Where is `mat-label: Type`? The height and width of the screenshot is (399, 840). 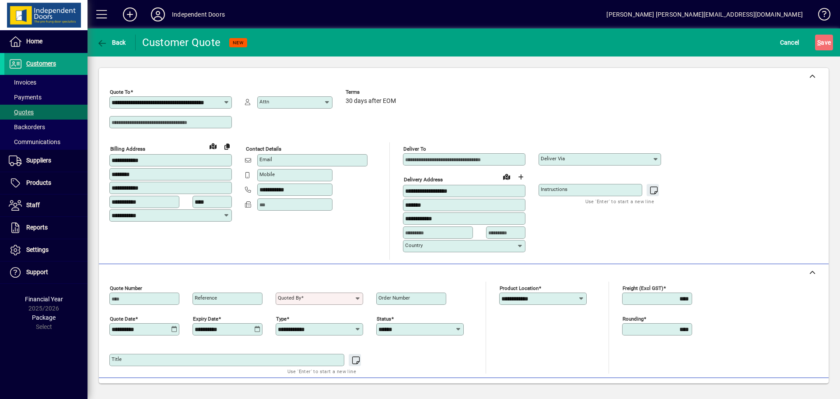 mat-label: Type is located at coordinates (281, 318).